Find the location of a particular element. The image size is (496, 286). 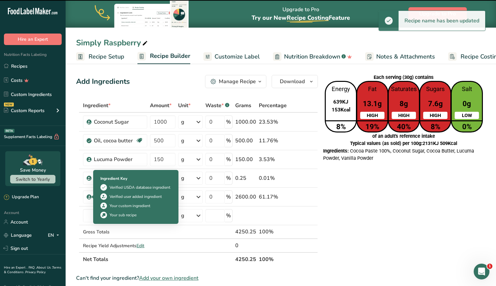

span: Customize Label is located at coordinates (237, 56).